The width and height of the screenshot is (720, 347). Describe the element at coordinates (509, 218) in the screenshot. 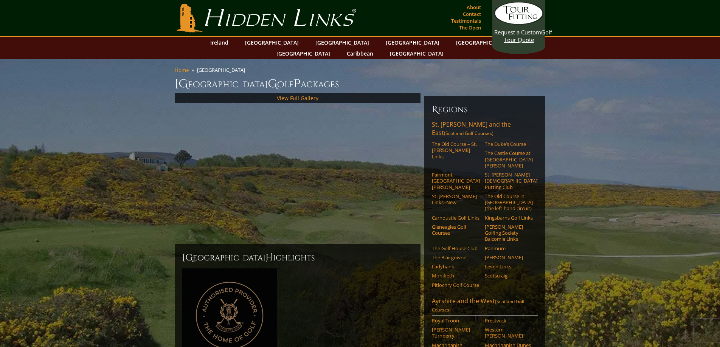

I see `a: Kingsbarns Golf Links` at that location.